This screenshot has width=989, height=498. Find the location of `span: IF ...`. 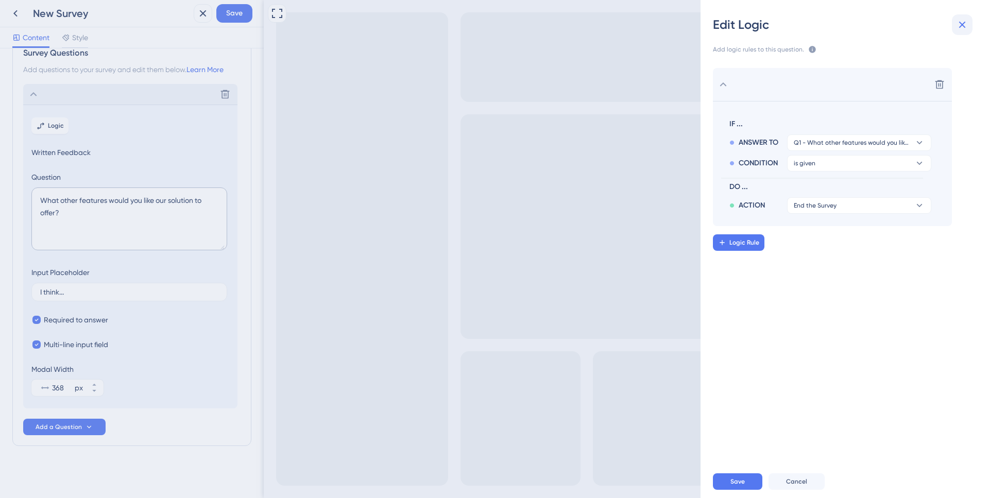

span: IF ... is located at coordinates (828, 124).